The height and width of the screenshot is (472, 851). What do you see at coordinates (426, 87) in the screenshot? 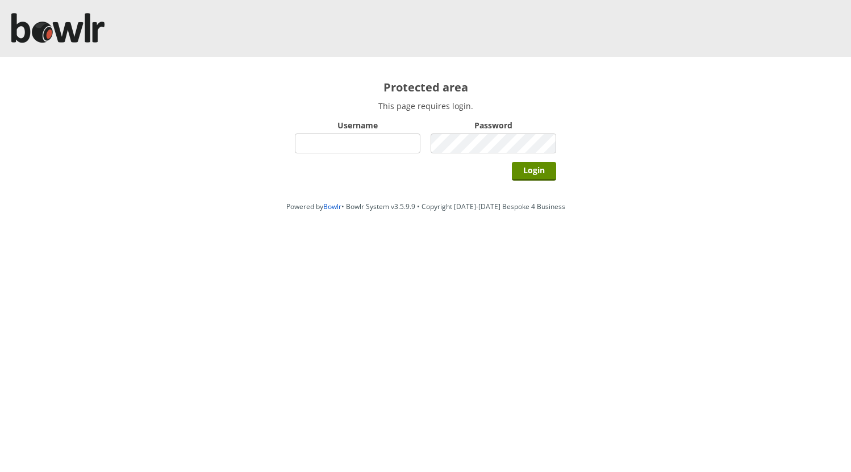
I see `h2: Protected area` at bounding box center [426, 87].